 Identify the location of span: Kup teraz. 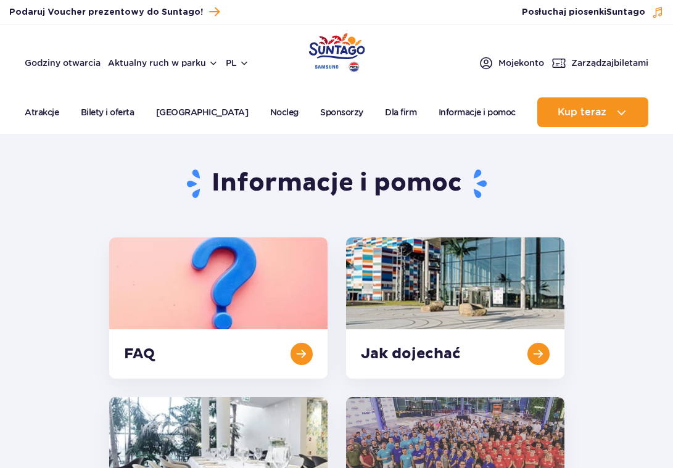
(582, 112).